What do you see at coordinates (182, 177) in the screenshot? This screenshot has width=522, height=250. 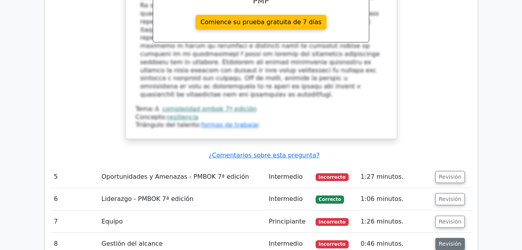 I see `td: Oportunidades y Amenazas - PMBOK 7ª edición` at bounding box center [182, 177].